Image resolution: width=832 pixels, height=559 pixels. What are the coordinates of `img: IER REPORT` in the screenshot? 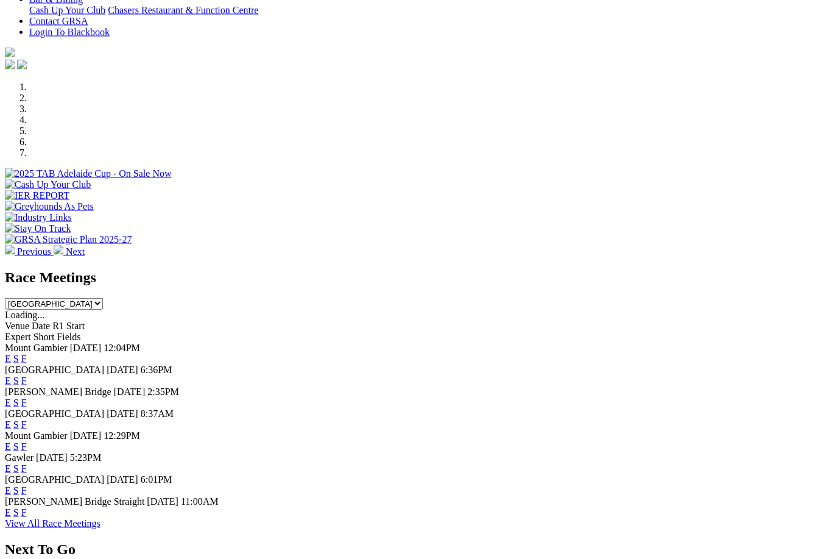 It's located at (37, 196).